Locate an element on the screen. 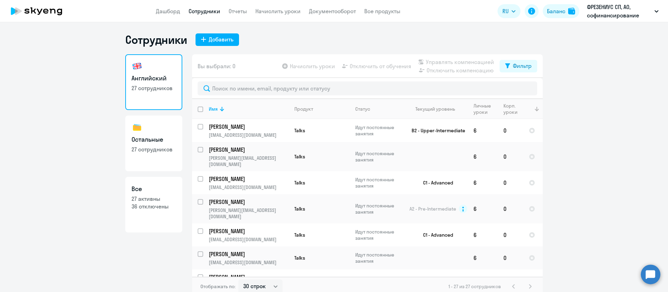  img: others is located at coordinates (137, 127).